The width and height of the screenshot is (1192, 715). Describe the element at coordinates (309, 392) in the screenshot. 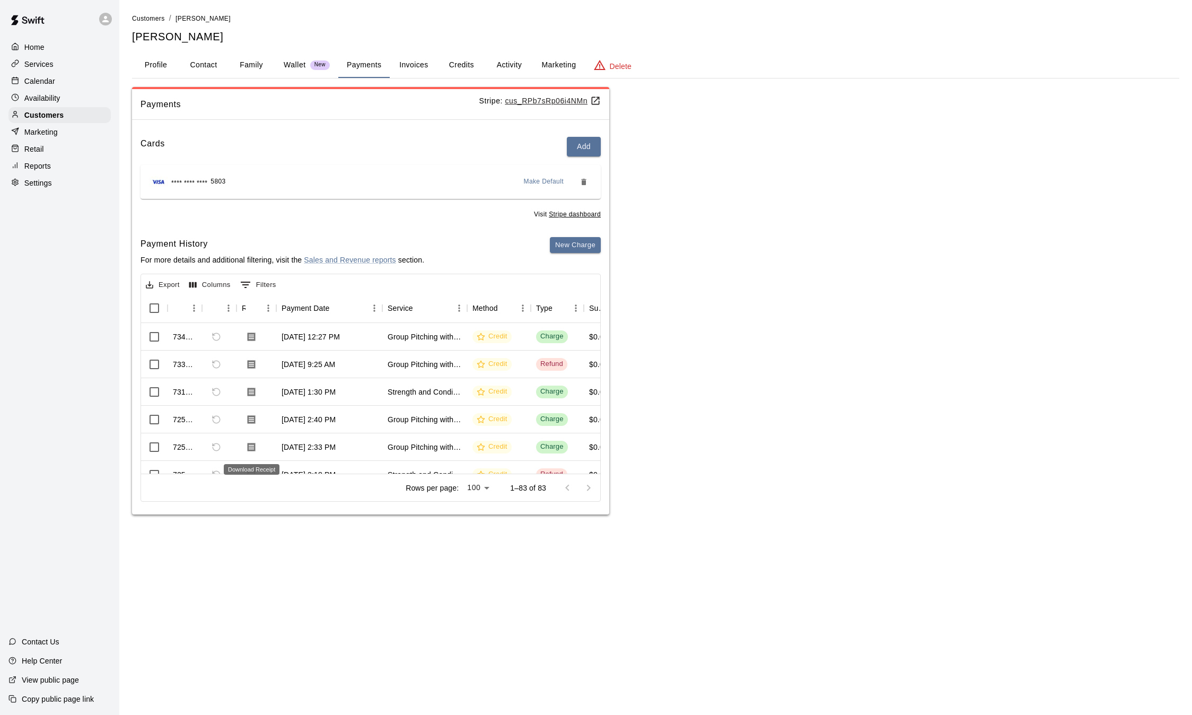

I see `div: Aug 1, 2025, 1:30 PM` at that location.